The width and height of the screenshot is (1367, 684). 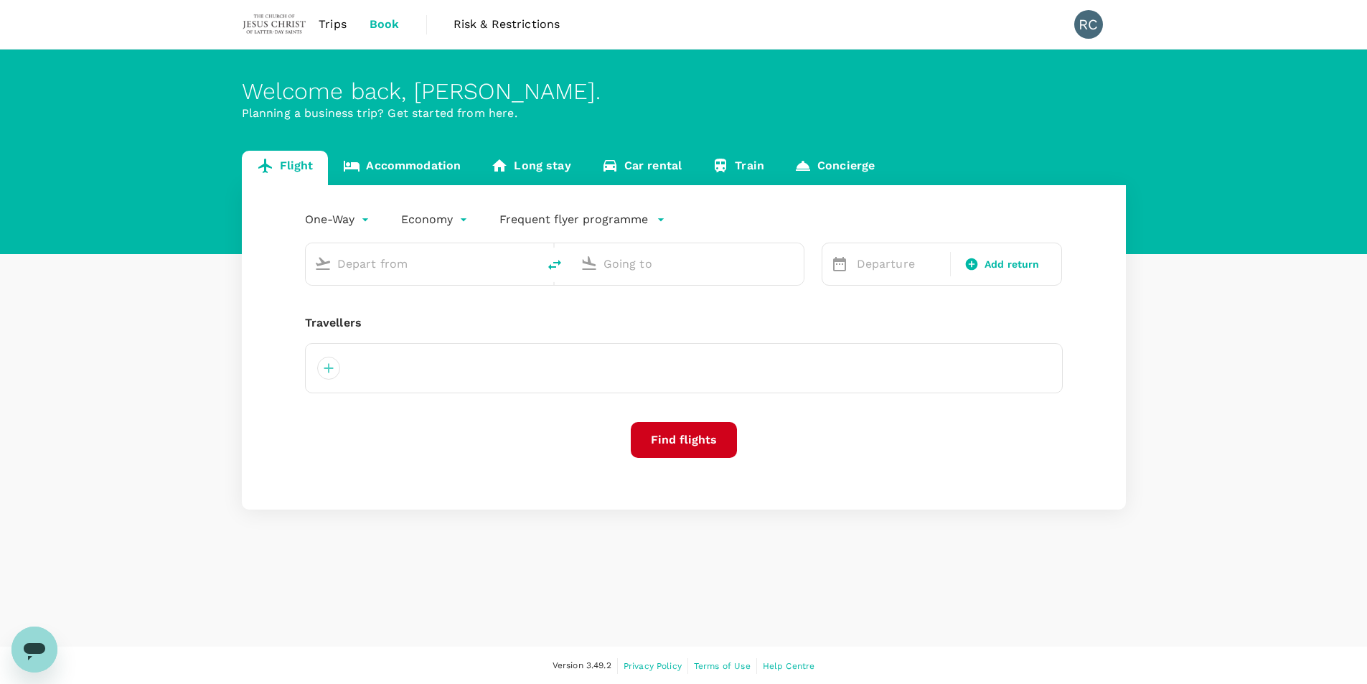 What do you see at coordinates (339, 220) in the screenshot?
I see `div: One-Way` at bounding box center [339, 220].